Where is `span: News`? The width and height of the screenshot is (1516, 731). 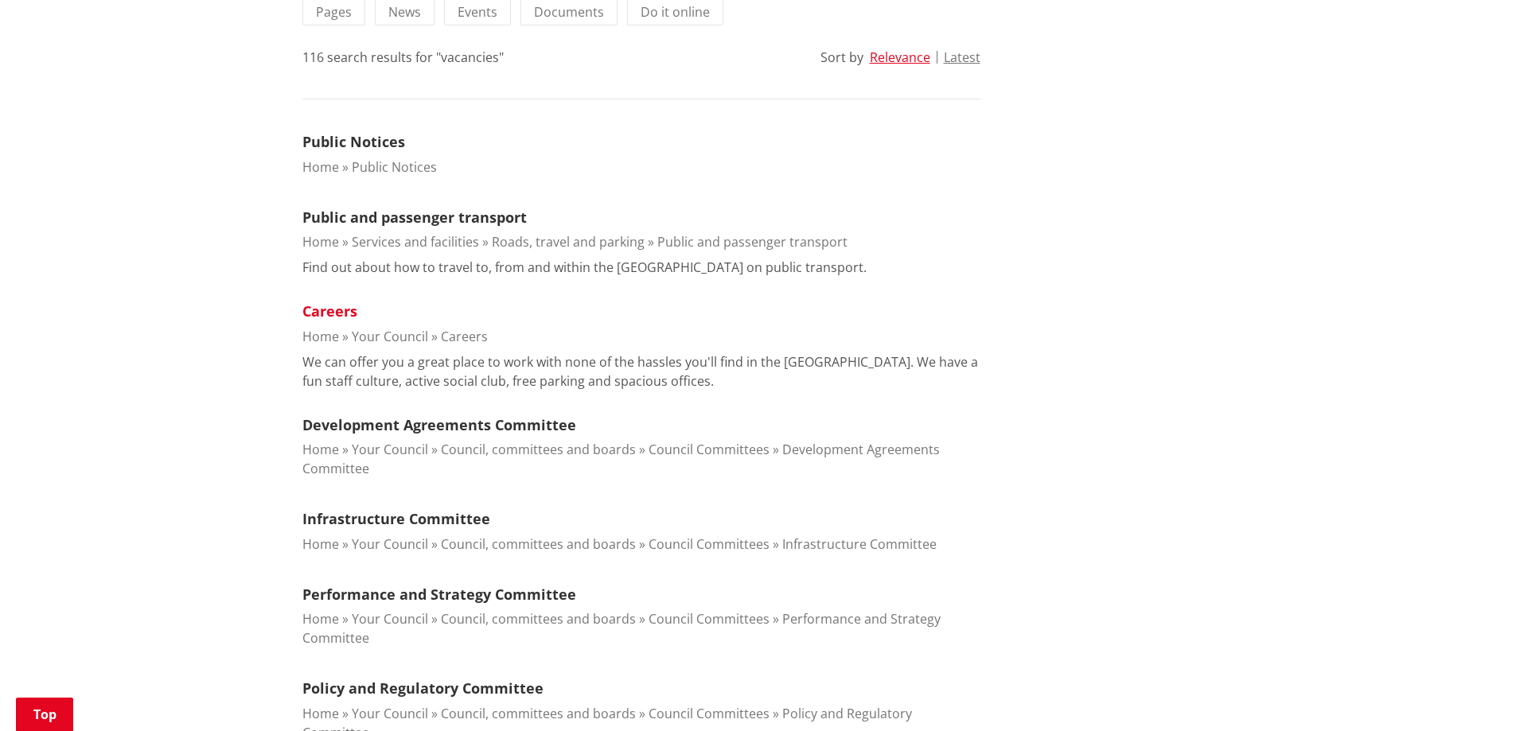
span: News is located at coordinates (404, 12).